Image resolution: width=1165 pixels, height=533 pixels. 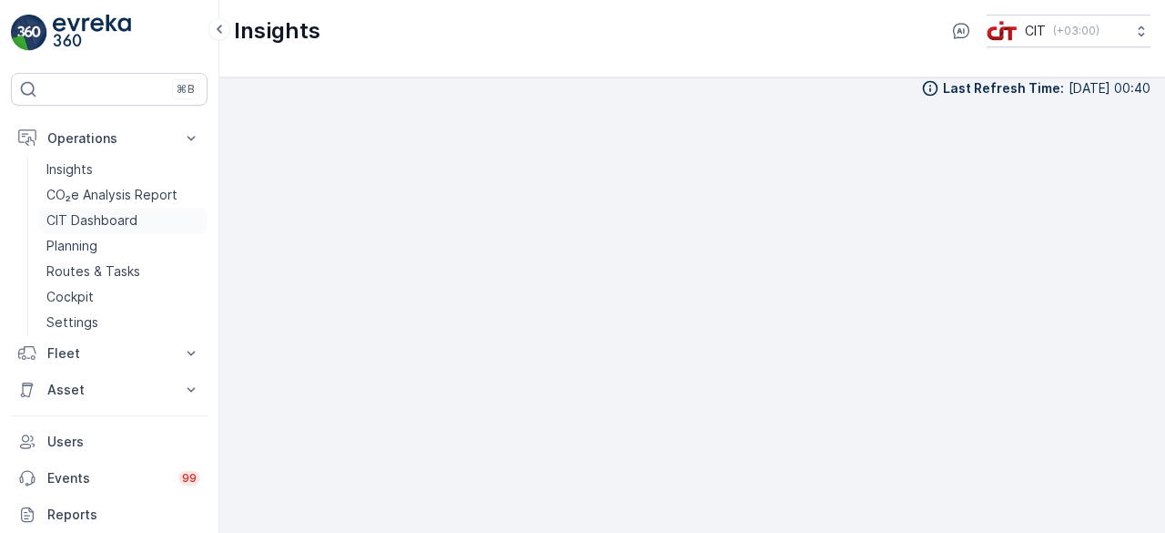 I want to click on img: logo, so click(x=29, y=33).